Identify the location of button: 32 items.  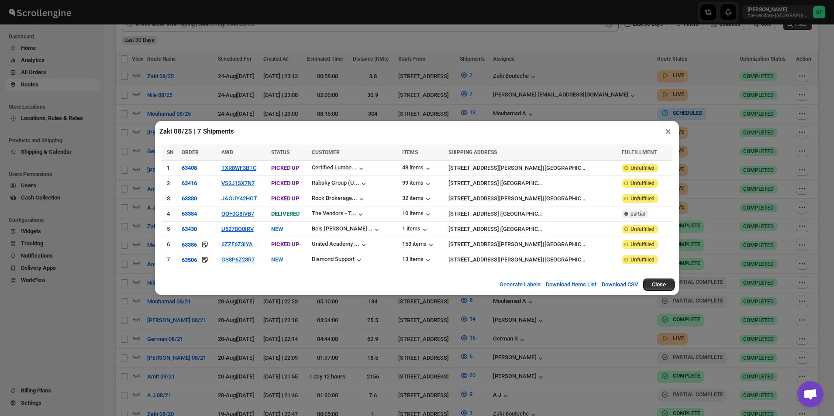
(417, 199).